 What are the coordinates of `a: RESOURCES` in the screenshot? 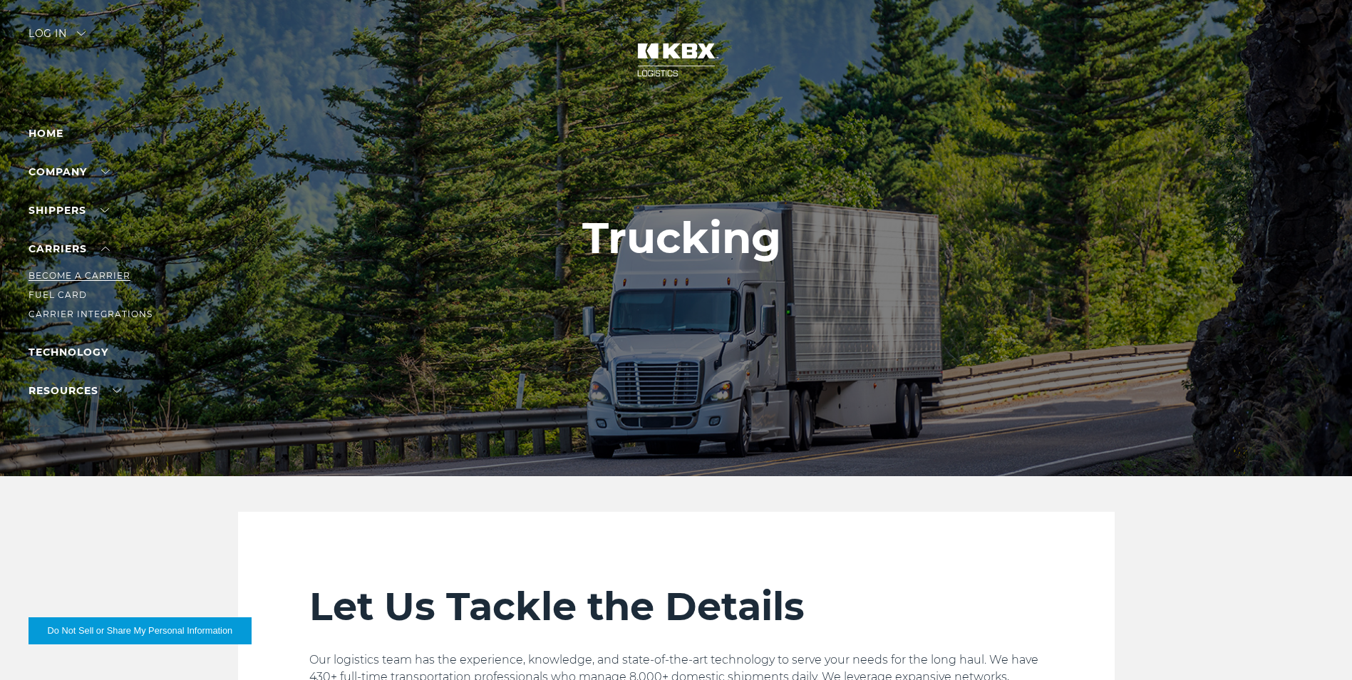 It's located at (75, 391).